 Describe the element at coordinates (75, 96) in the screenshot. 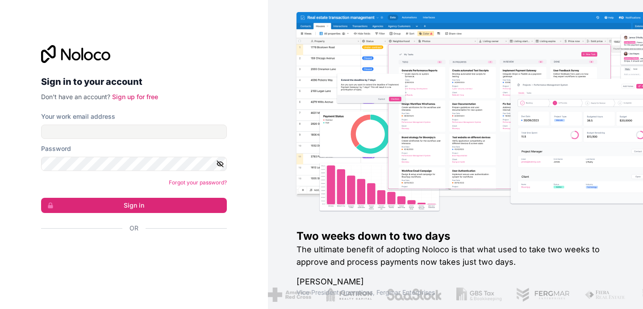

I see `span: Don't have an account?` at that location.